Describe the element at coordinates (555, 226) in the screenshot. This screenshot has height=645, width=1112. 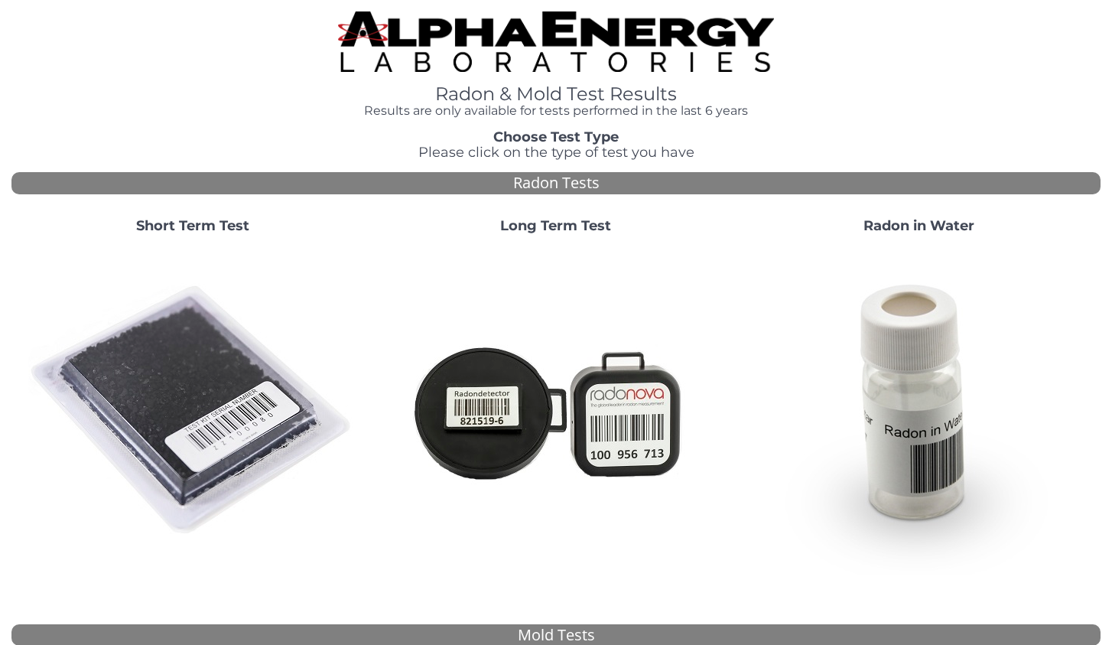
I see `strong: Long Term Test` at that location.